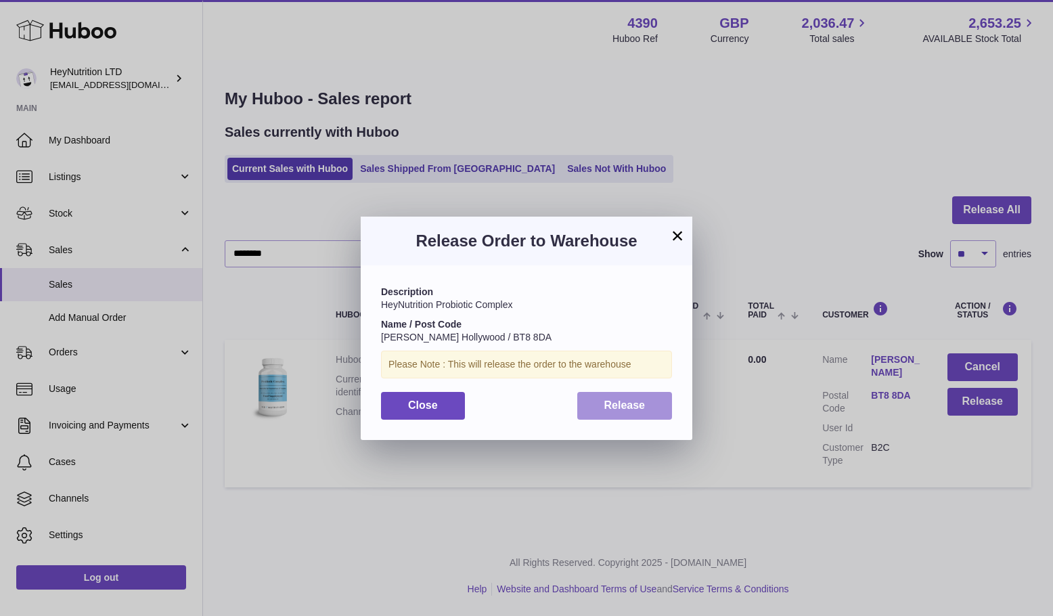  Describe the element at coordinates (407, 292) in the screenshot. I see `strong: Description` at that location.